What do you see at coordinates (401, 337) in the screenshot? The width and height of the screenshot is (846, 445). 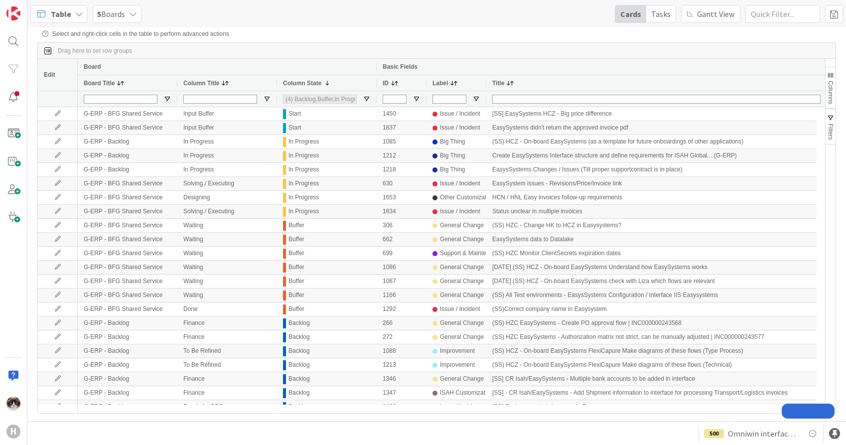 I see `div: 272` at bounding box center [401, 337].